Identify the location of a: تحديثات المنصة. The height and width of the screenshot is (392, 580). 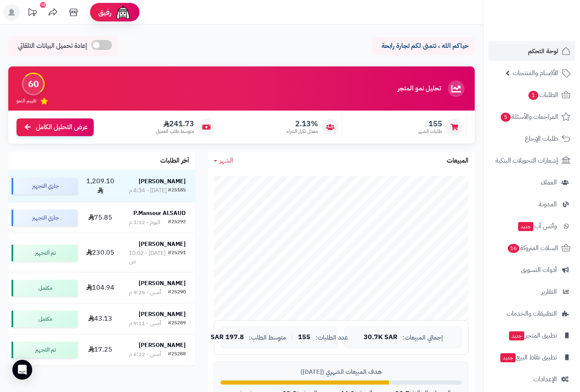
(32, 13).